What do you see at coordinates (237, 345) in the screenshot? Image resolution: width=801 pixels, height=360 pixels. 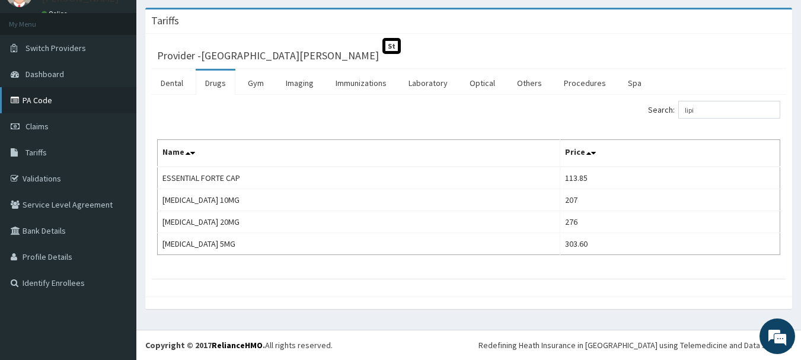 I see `a: RelianceHMO` at bounding box center [237, 345].